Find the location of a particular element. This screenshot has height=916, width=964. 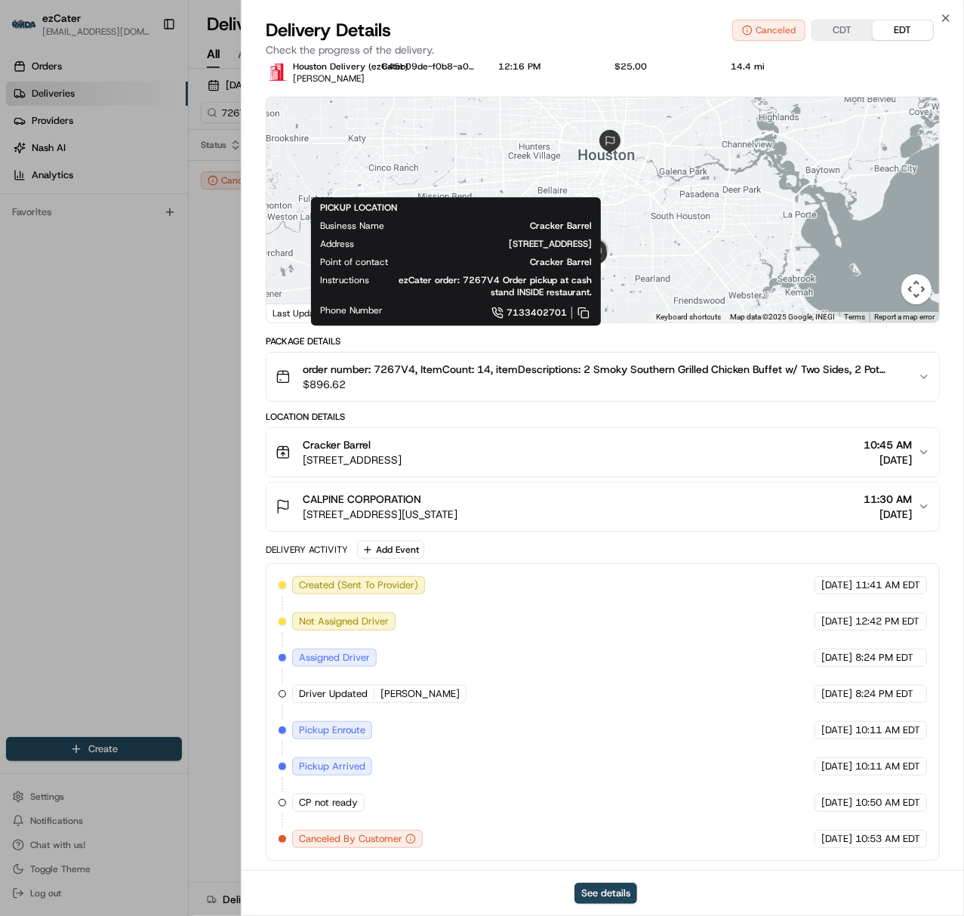

span: CP not ready is located at coordinates (328, 803).